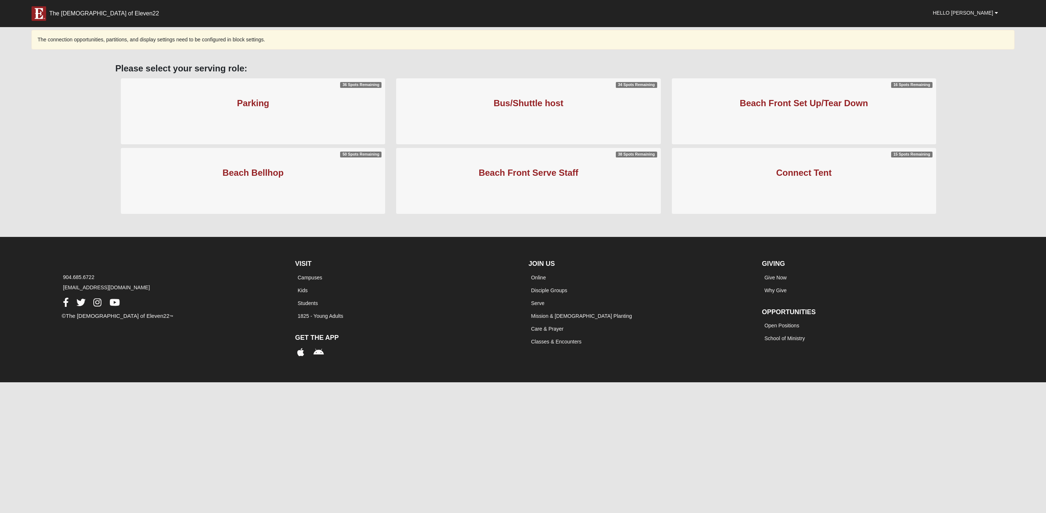 This screenshot has width=1046, height=513. Describe the element at coordinates (406, 264) in the screenshot. I see `h4: Visit` at that location.